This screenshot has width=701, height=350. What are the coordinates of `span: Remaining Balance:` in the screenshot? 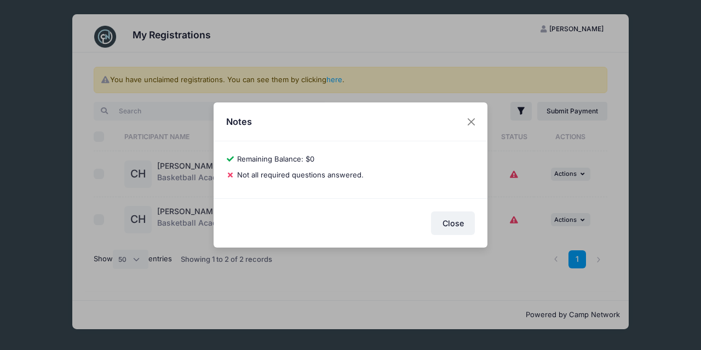 It's located at (270, 159).